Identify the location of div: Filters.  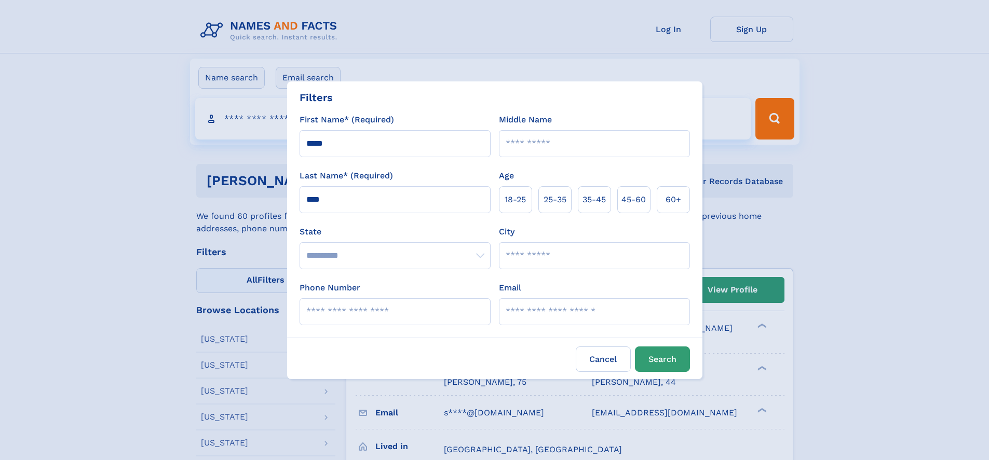
(316, 98).